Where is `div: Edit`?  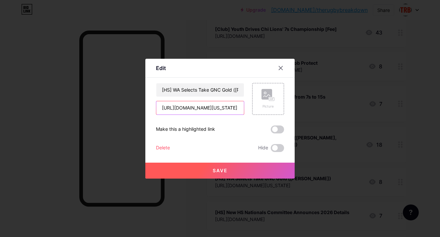
div: Edit is located at coordinates (161, 68).